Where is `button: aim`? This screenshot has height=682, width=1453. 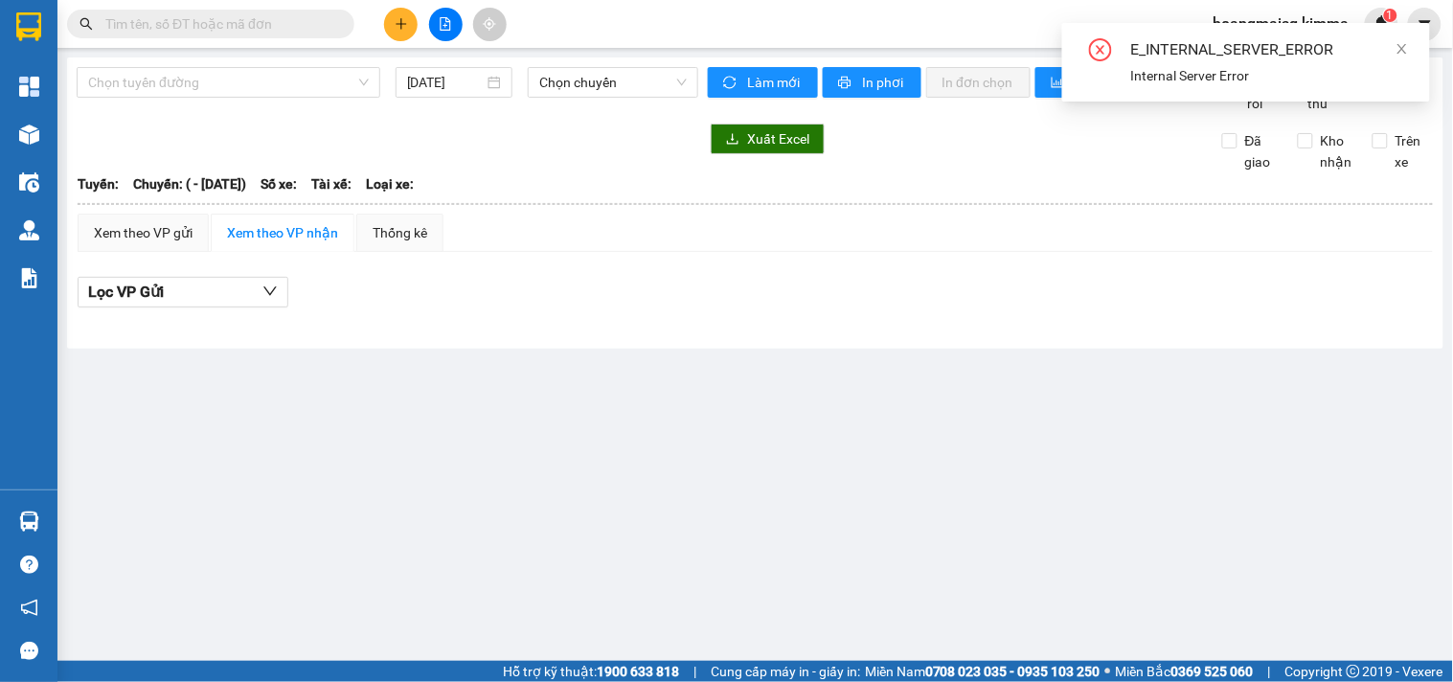
button: aim is located at coordinates (489, 24).